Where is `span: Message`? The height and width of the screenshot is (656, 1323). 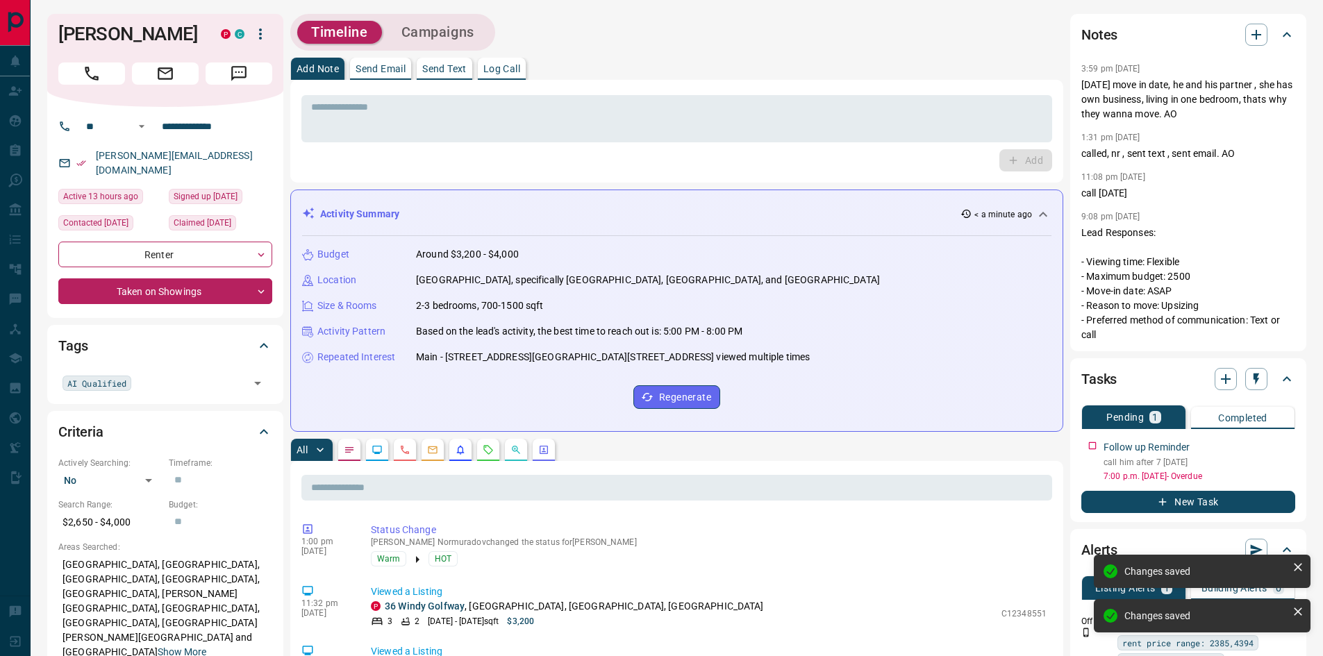 span: Message is located at coordinates (239, 74).